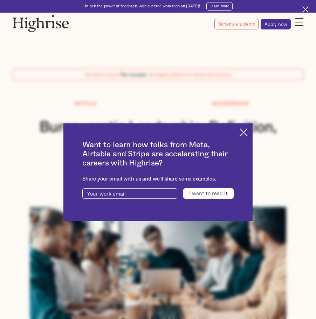 The height and width of the screenshot is (319, 316). I want to click on input: Your work email, so click(130, 193).